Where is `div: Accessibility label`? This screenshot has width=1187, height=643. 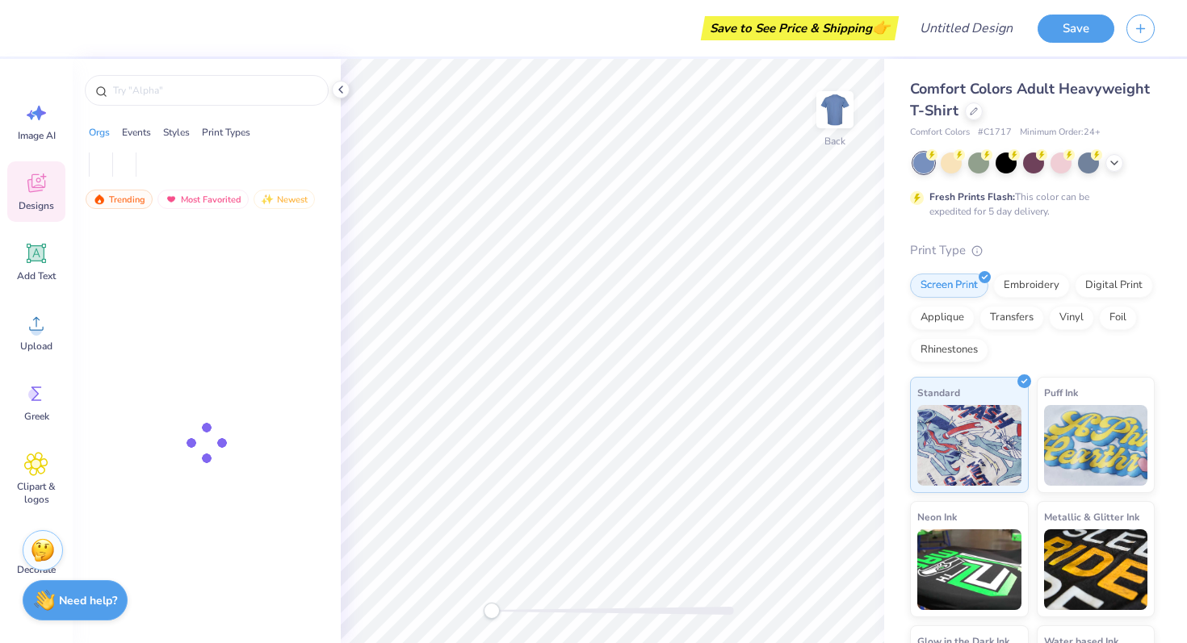
div: Accessibility label is located at coordinates (492, 611).